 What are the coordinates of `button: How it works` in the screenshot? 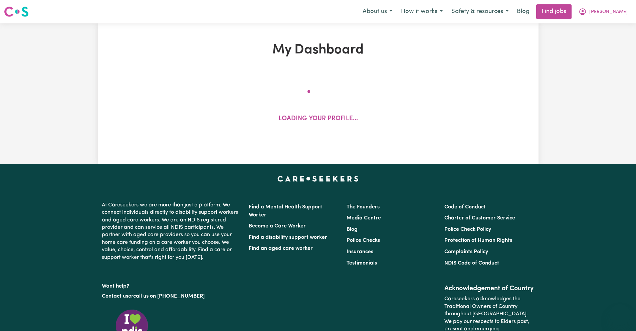 It's located at (422, 12).